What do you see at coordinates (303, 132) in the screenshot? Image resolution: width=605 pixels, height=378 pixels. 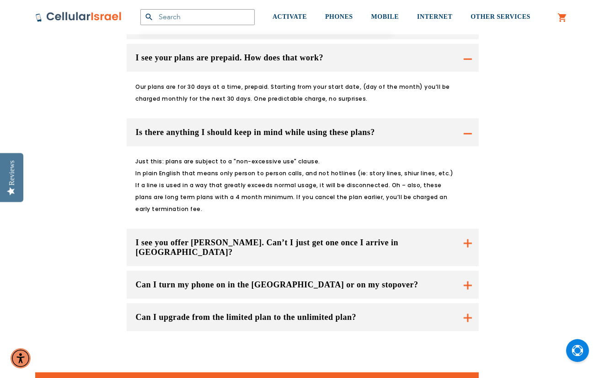 I see `button: Is there anything I should keep in mind while using these plans?` at bounding box center [303, 132].